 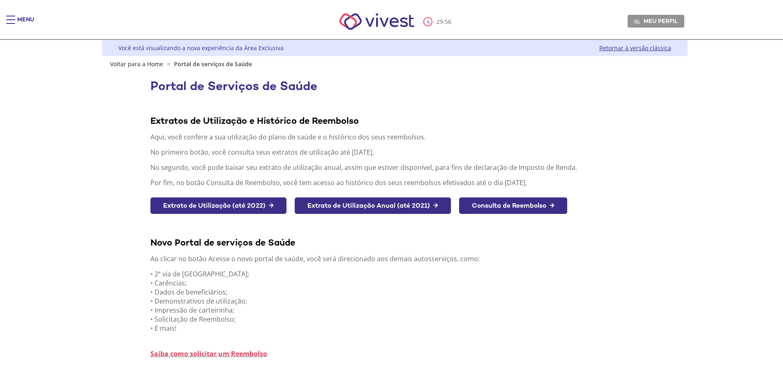 What do you see at coordinates (394, 167) in the screenshot?
I see `p: No segundo, você pode baixar seu extrato de utilização anual, assim que estiver disponível, para ...` at bounding box center [394, 167].